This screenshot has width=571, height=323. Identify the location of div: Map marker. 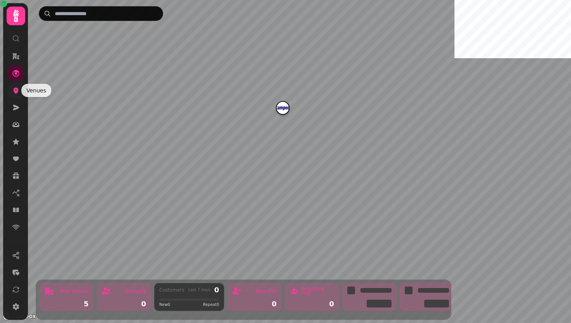
(283, 109).